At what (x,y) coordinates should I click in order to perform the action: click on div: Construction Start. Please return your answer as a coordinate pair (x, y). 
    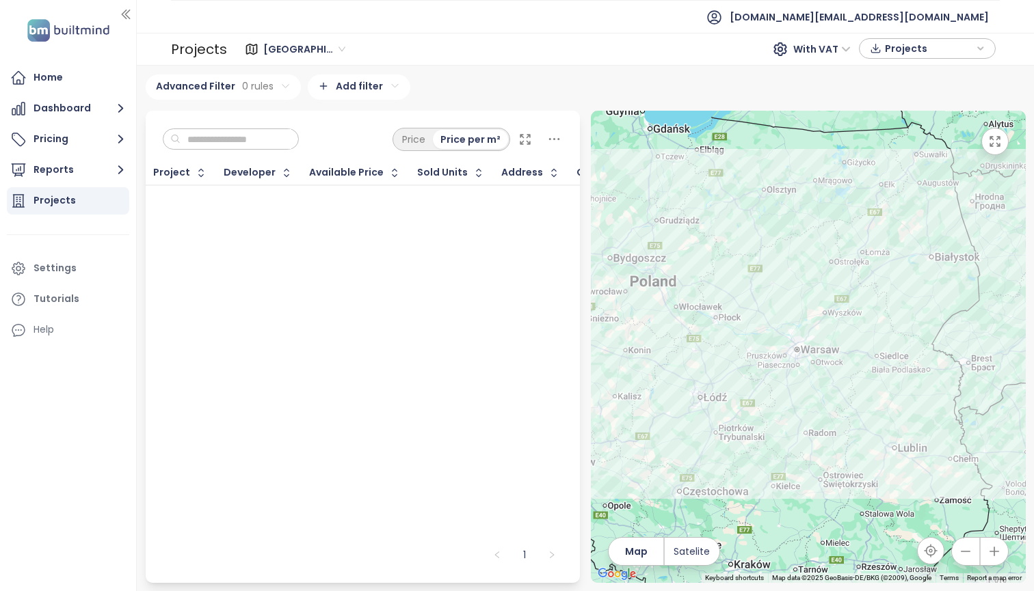
    Looking at the image, I should click on (624, 172).